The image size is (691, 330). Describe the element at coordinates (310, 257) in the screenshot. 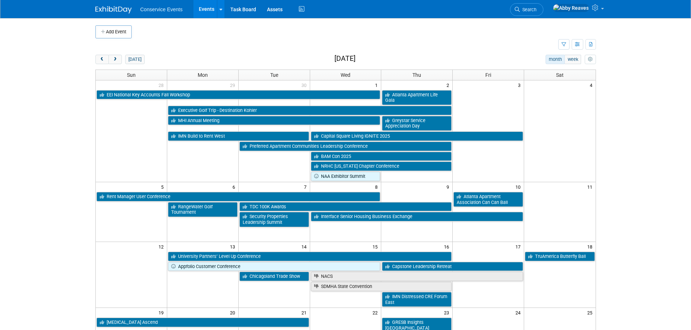

I see `a: University Partners’ Level Up Conference` at that location.